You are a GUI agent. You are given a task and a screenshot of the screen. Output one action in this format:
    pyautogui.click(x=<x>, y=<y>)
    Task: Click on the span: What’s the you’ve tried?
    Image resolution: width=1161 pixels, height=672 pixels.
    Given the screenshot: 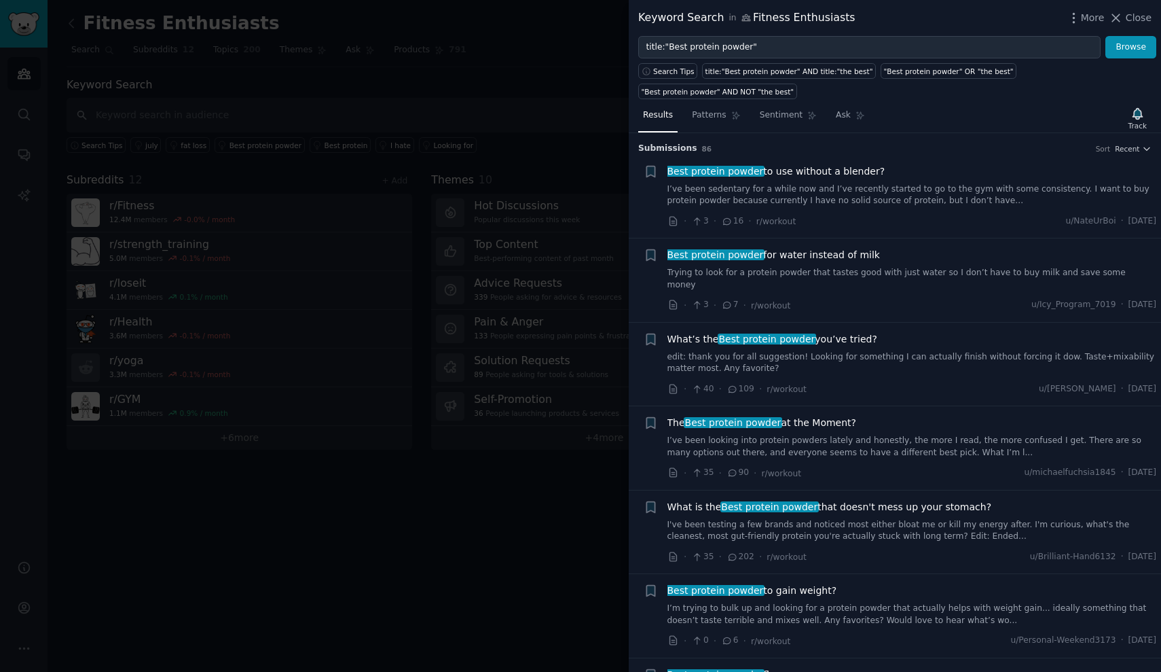 What is the action you would take?
    pyautogui.click(x=772, y=339)
    